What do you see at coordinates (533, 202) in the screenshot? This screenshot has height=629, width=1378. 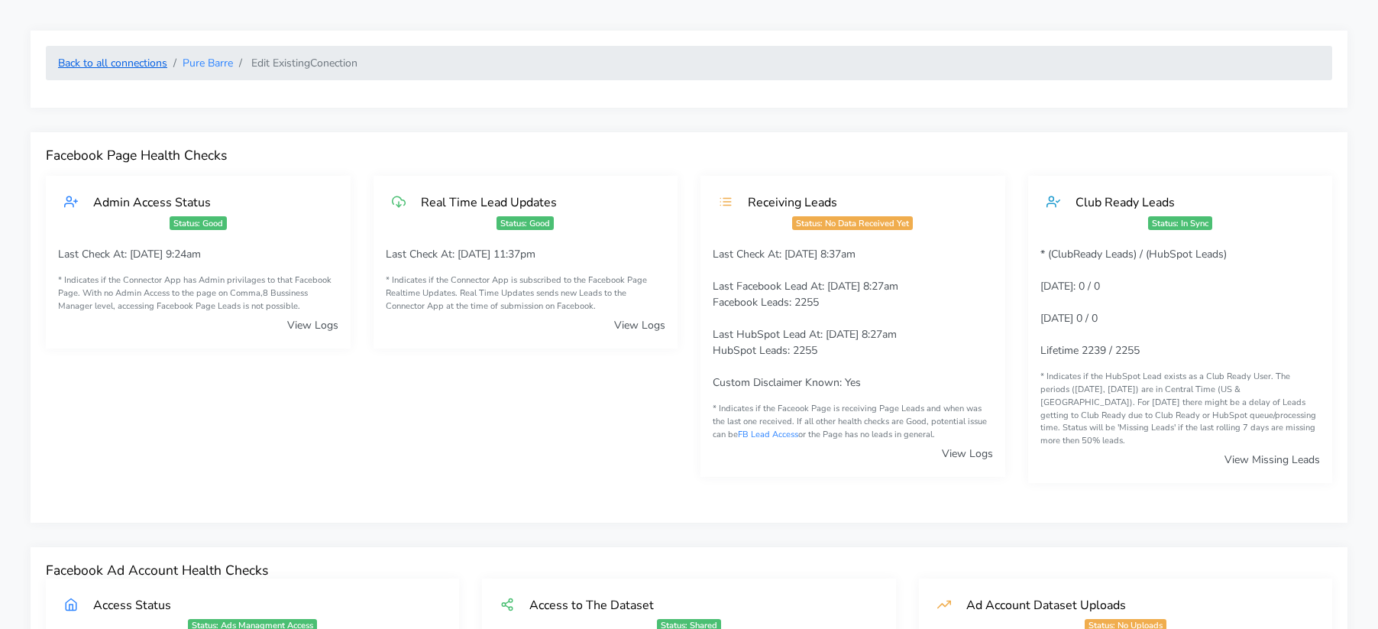 I see `div: Real Time Lead Updates` at bounding box center [533, 202].